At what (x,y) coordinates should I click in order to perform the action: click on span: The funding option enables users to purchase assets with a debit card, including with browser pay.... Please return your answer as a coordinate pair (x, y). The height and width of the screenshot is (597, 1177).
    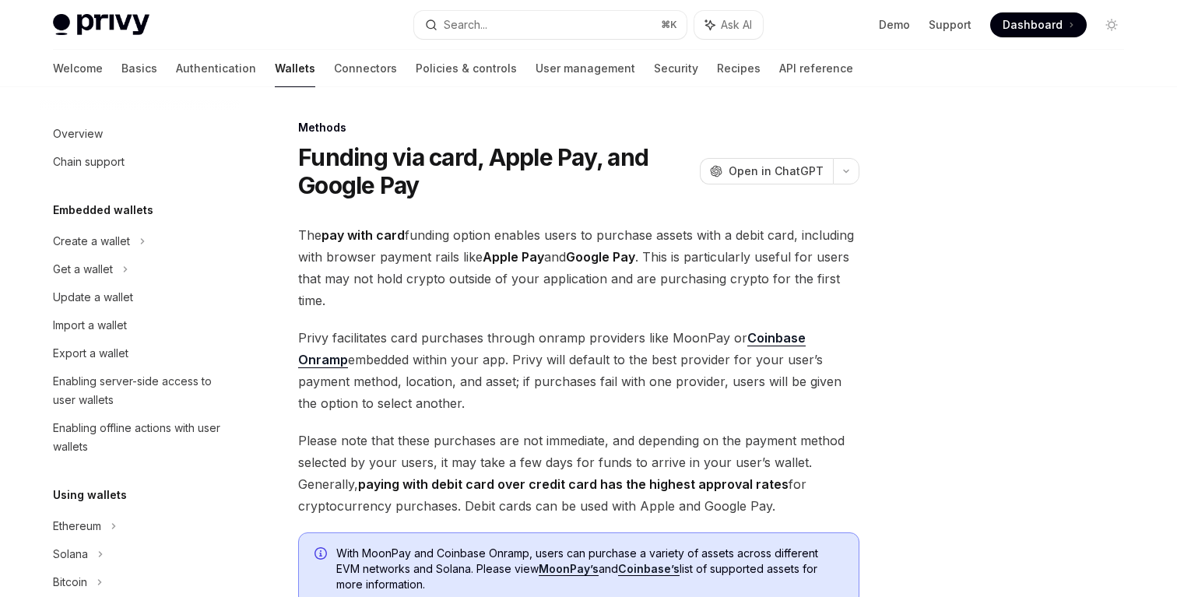
    Looking at the image, I should click on (578, 268).